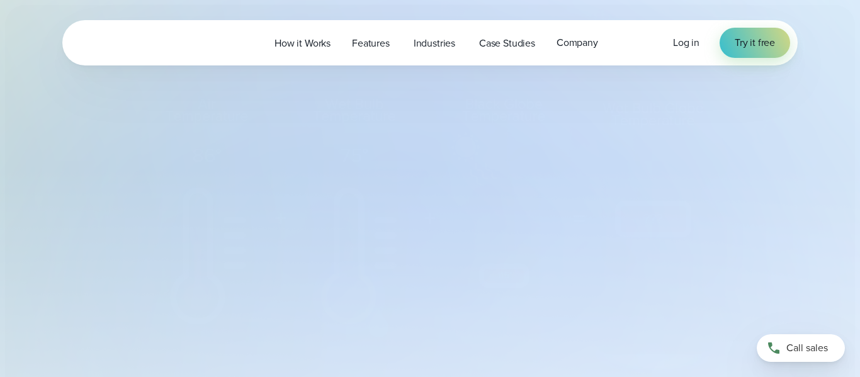 Image resolution: width=860 pixels, height=377 pixels. Describe the element at coordinates (755, 43) in the screenshot. I see `a: Try it free` at that location.